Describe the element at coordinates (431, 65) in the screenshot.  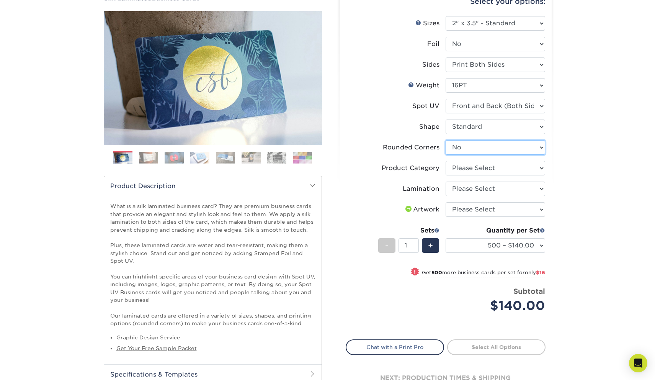
I see `div: Sides` at that location.